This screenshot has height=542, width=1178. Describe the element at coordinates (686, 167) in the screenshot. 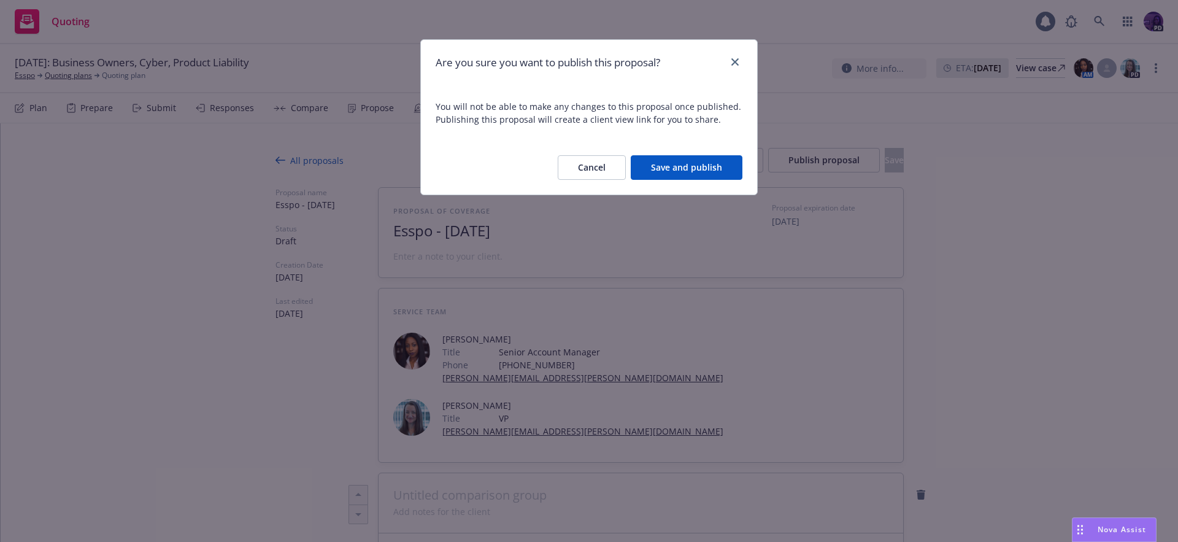

I see `button: Save and publish` at that location.